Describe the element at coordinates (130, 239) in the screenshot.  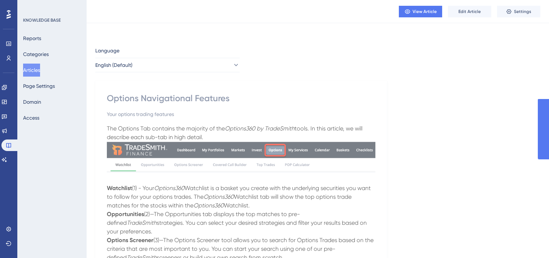
I see `strong: Options Screener` at that location.